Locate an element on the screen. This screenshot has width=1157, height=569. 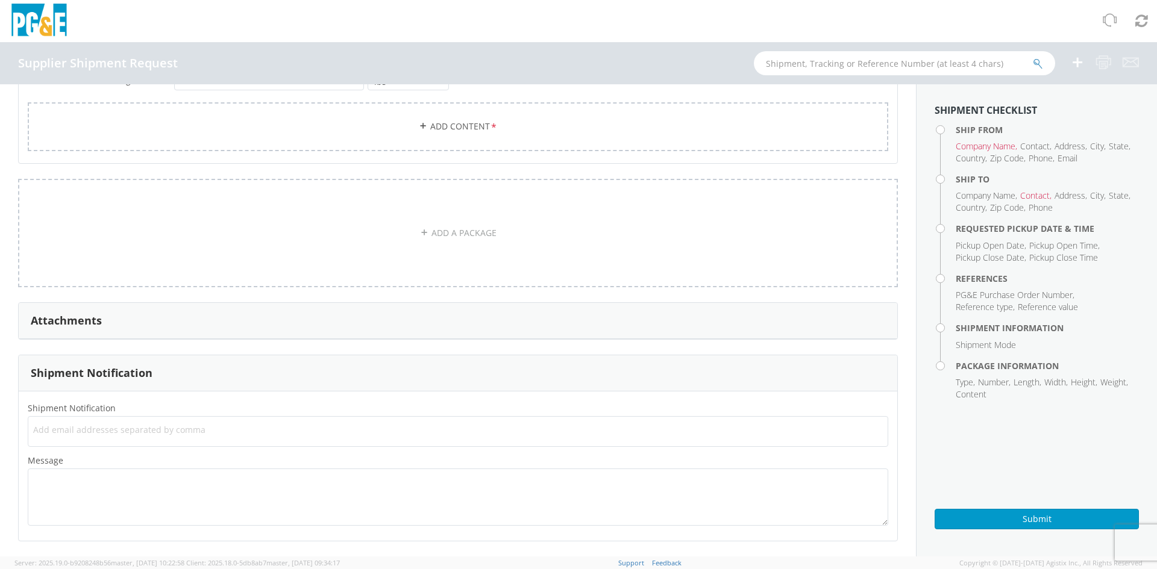
button: Submit is located at coordinates (1036, 519).